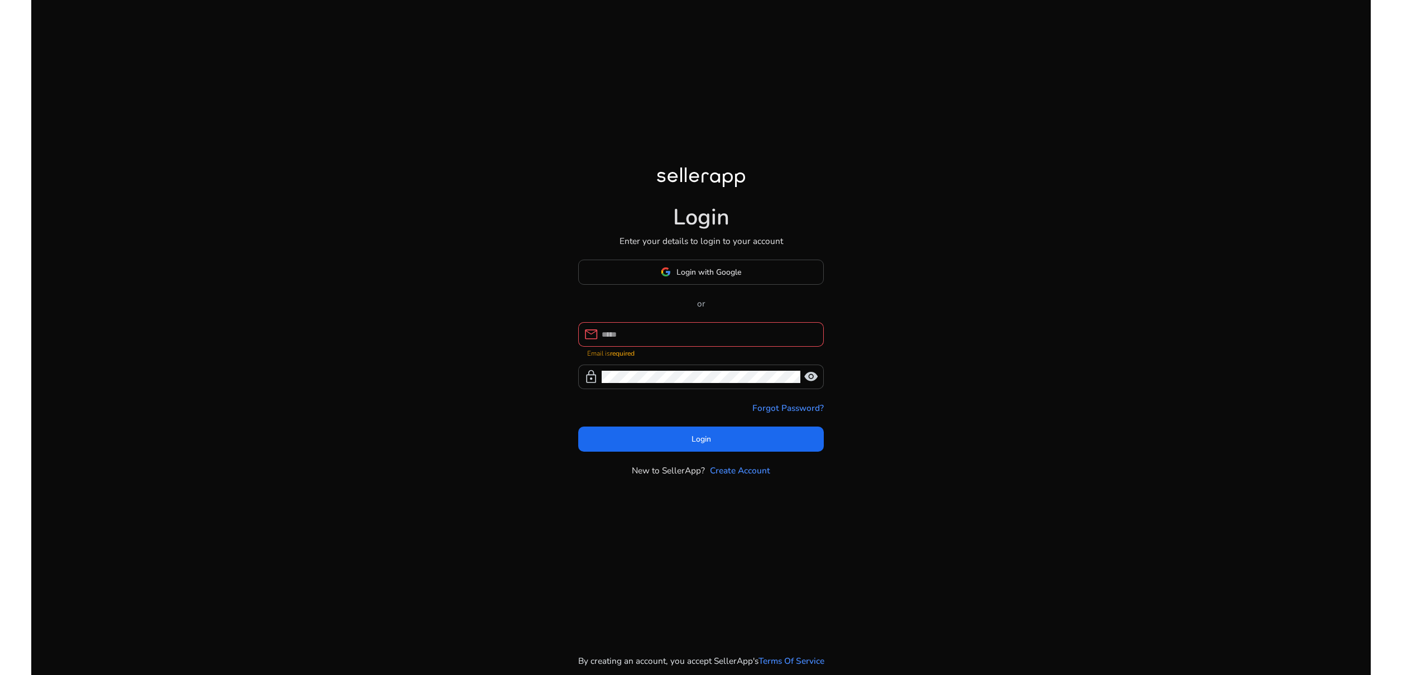 The width and height of the screenshot is (1402, 675). What do you see at coordinates (788, 407) in the screenshot?
I see `a: Forgot Password?` at bounding box center [788, 407].